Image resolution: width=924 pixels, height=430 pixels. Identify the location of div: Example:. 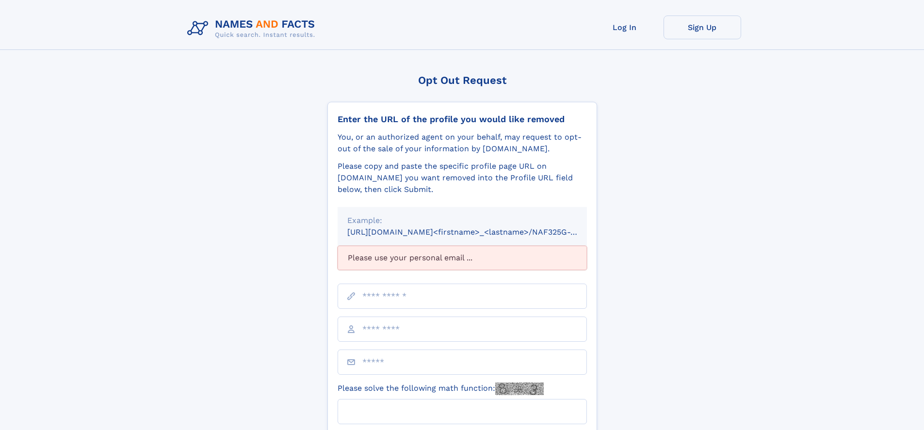
(462, 221).